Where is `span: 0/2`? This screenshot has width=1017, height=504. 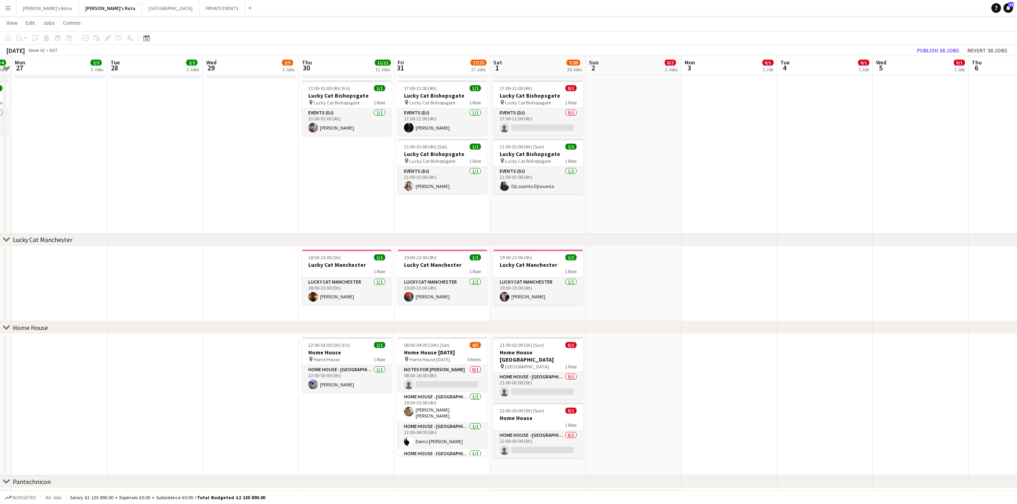 span: 0/2 is located at coordinates (670, 62).